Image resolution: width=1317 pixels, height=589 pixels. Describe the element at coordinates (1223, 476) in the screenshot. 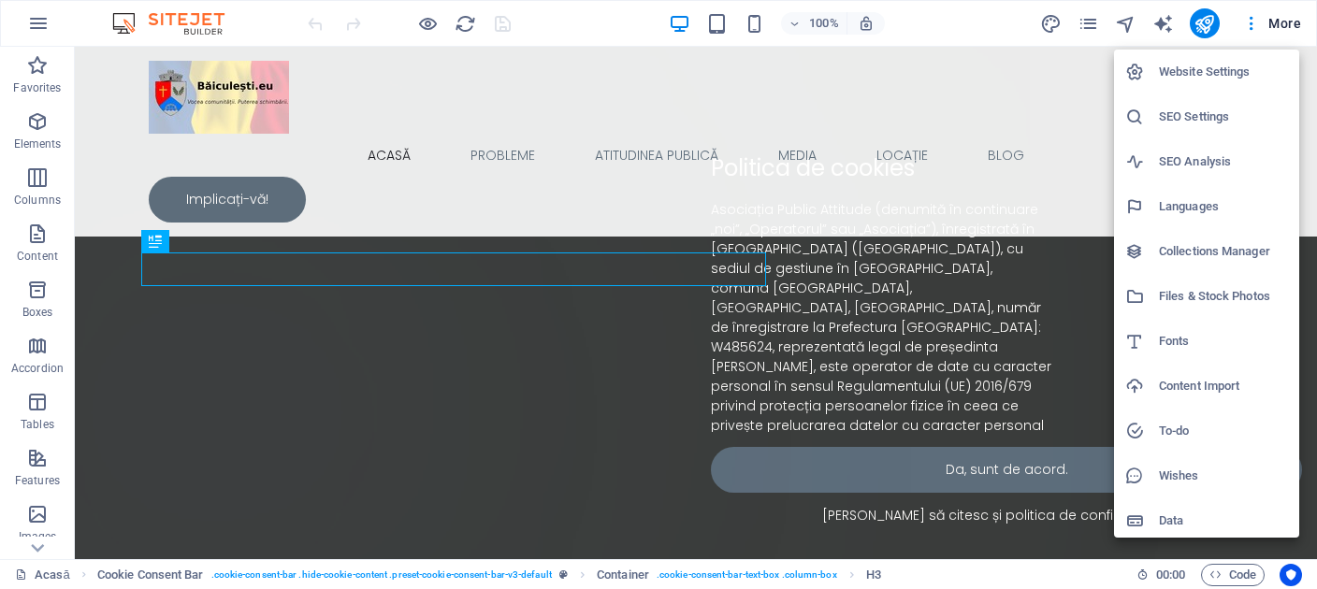

I see `h6: Wishes` at that location.